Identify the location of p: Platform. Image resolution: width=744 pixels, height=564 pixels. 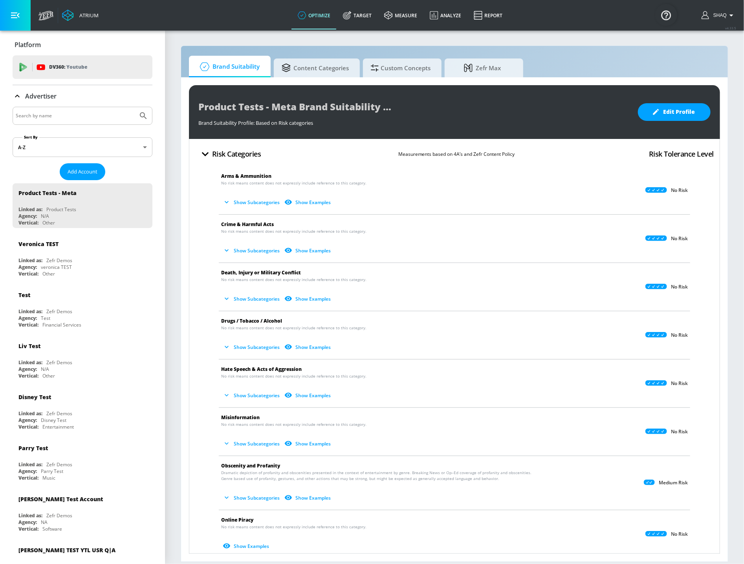
(27, 45).